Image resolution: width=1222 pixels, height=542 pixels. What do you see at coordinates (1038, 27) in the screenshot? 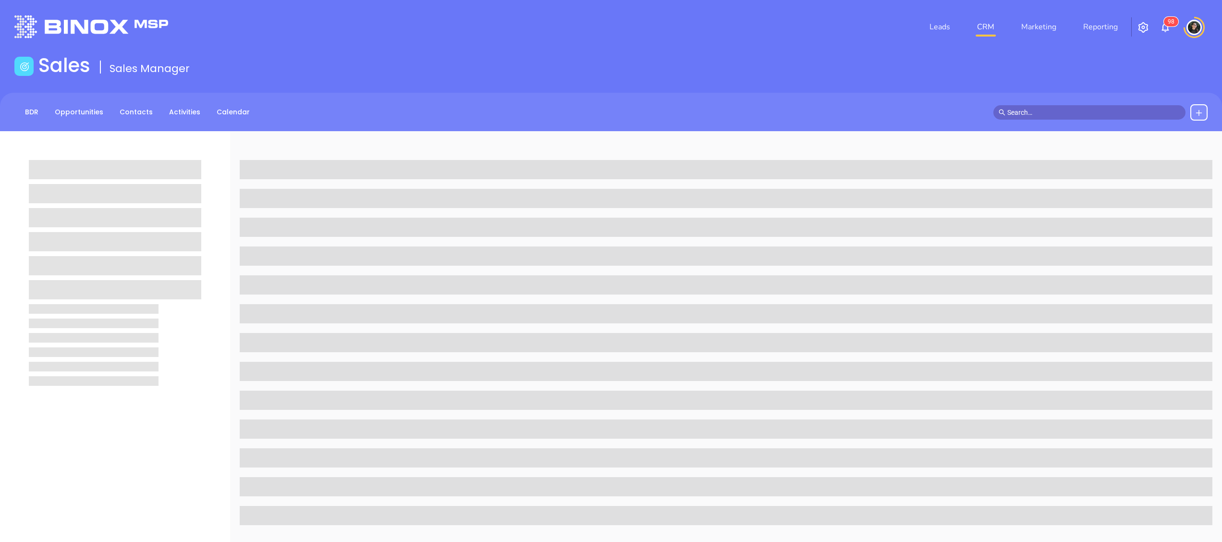
I see `a: Marketing` at bounding box center [1038, 27].